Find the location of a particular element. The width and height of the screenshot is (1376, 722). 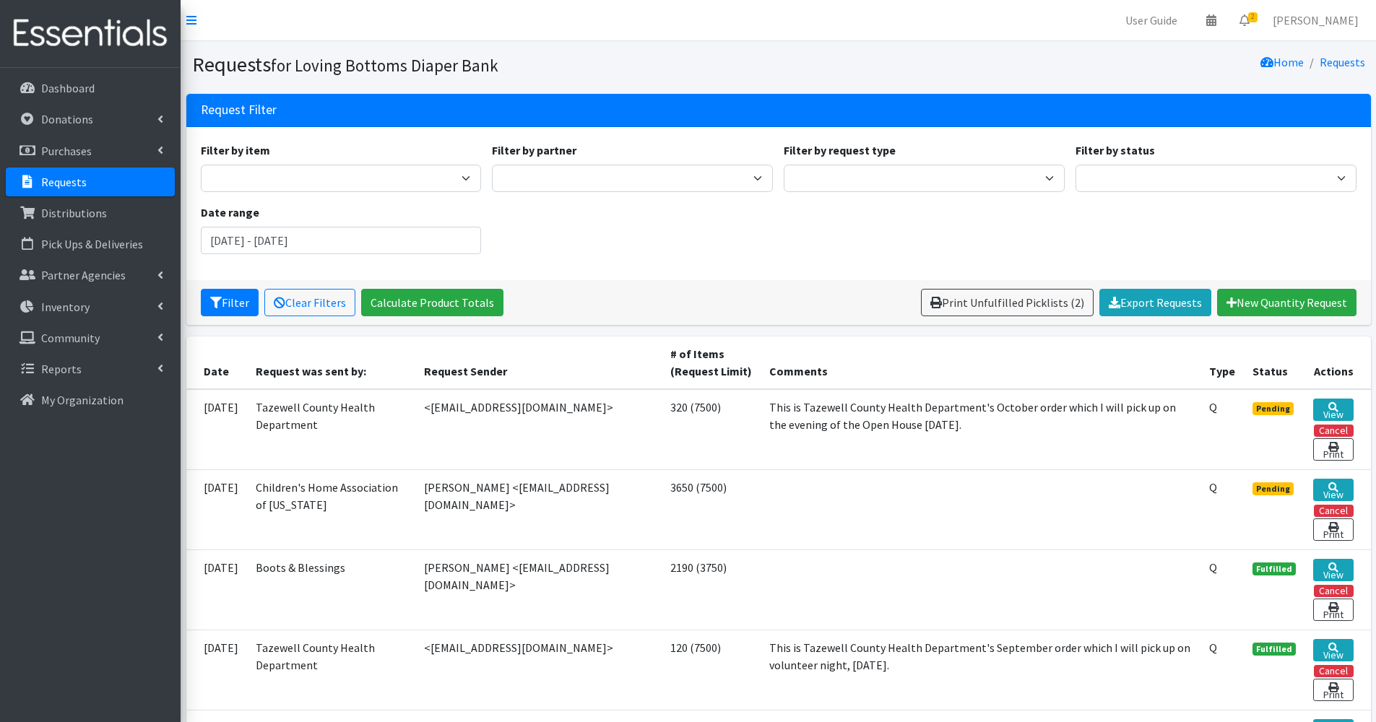

label: Filter by partner is located at coordinates (534, 150).